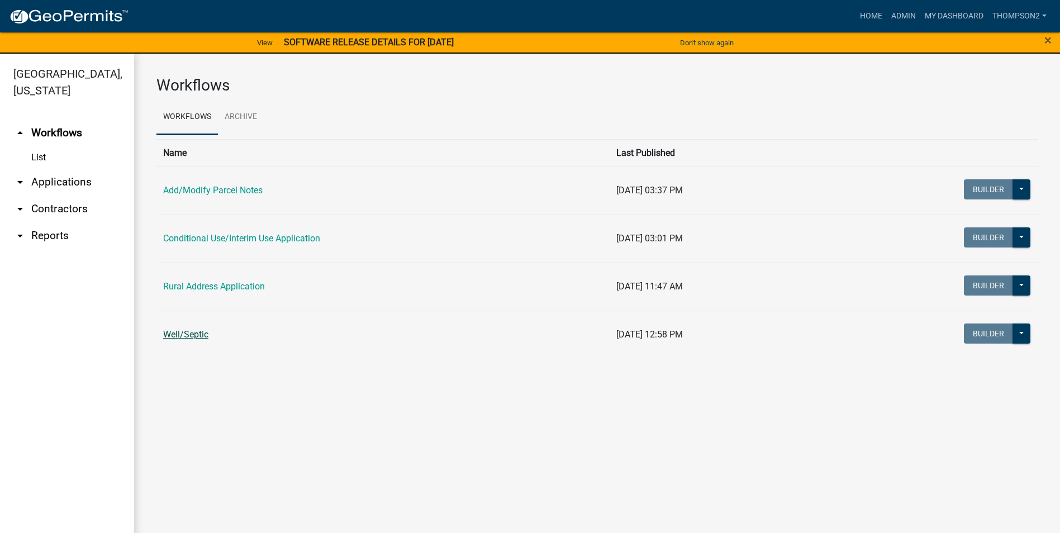  Describe the element at coordinates (872, 16) in the screenshot. I see `a: Home` at that location.